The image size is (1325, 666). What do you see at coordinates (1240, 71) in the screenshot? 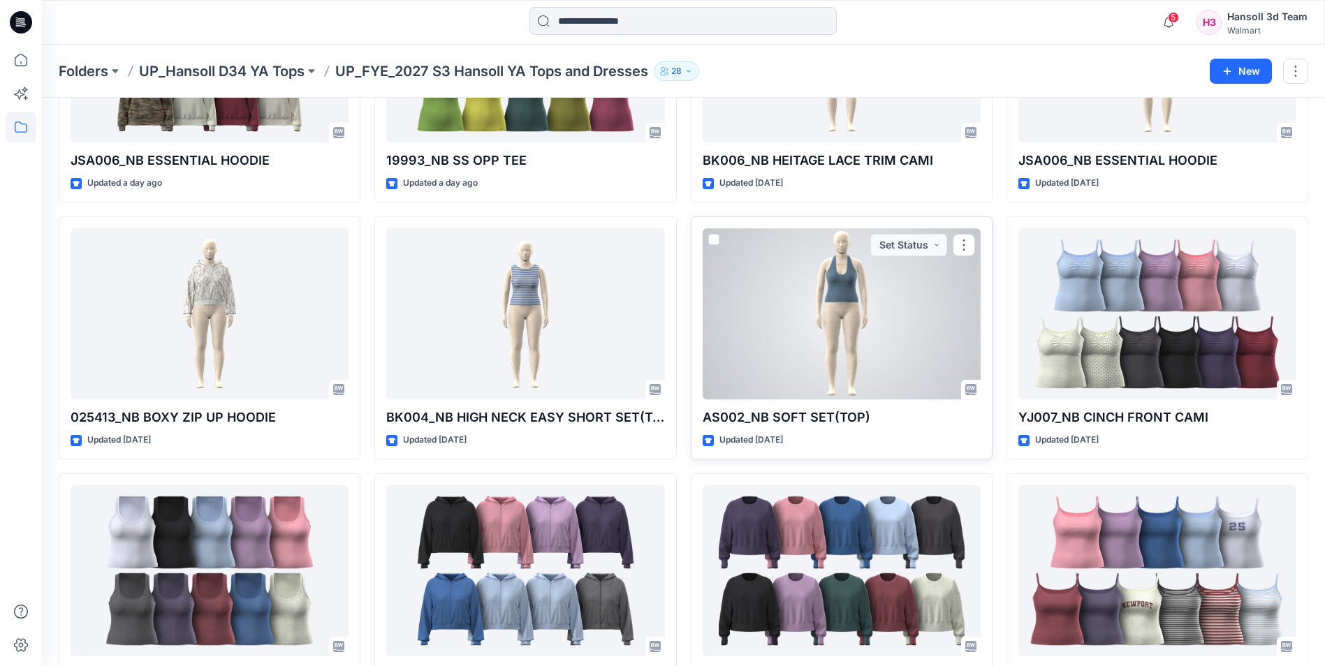
I see `button: New` at bounding box center [1240, 71].